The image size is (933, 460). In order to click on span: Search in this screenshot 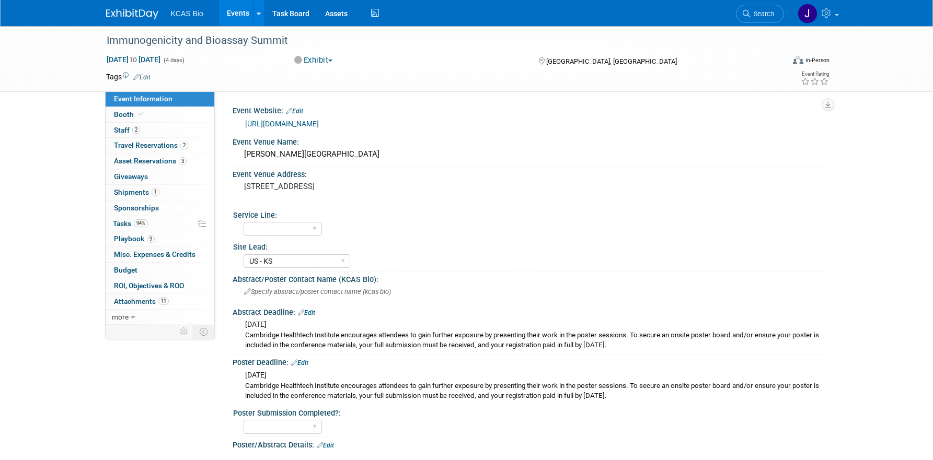, I will do `click(762, 14)`.